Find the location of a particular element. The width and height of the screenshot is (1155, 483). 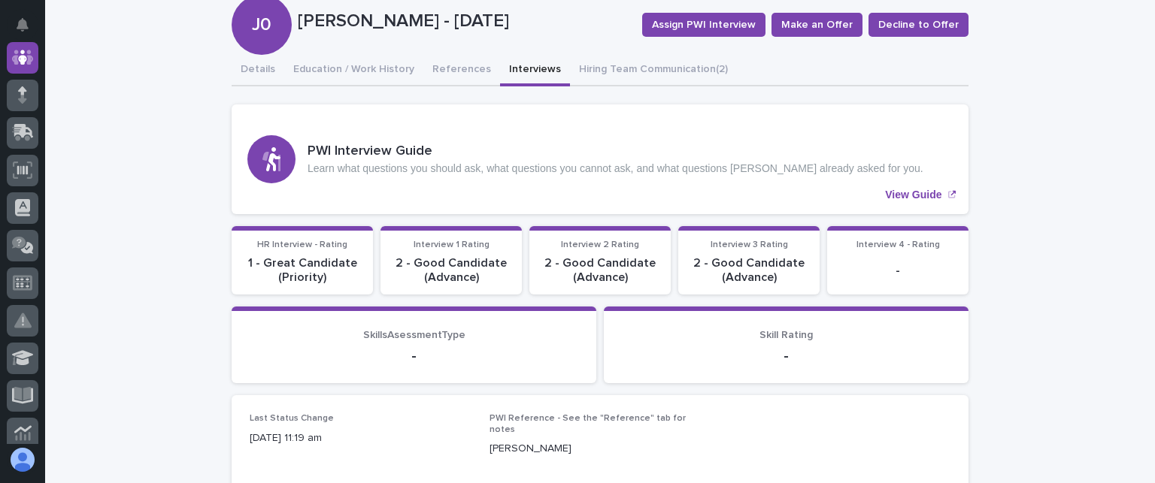

span: Assign PWI Interview is located at coordinates (704, 25).